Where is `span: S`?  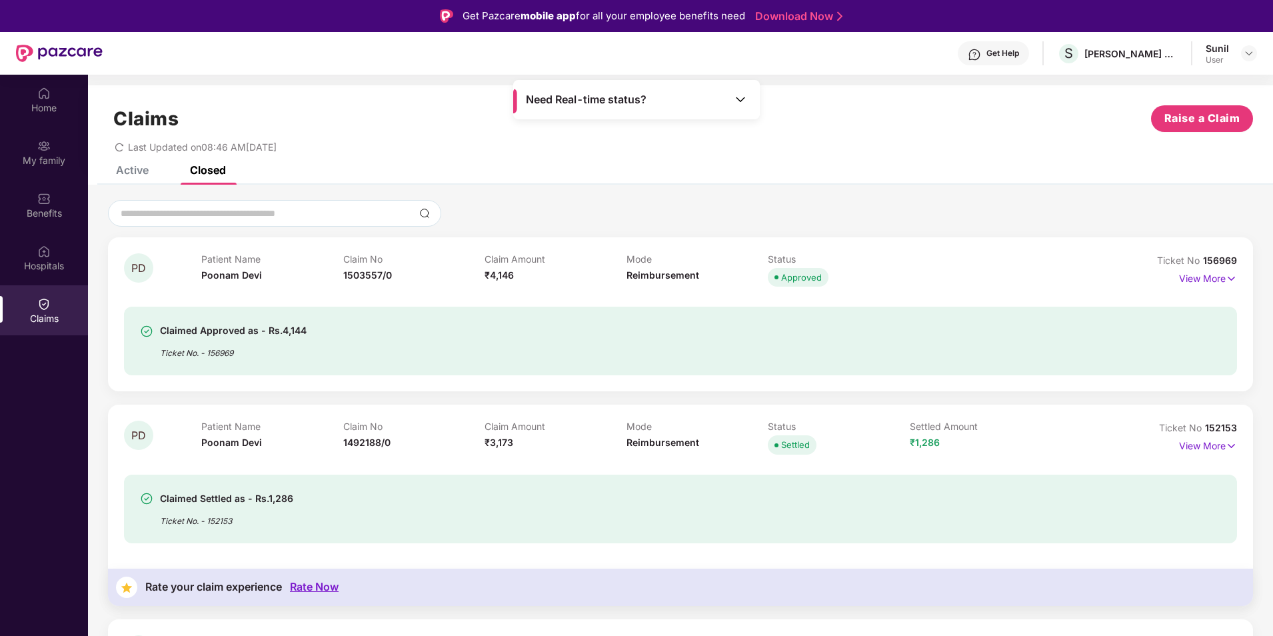 span: S is located at coordinates (1069, 53).